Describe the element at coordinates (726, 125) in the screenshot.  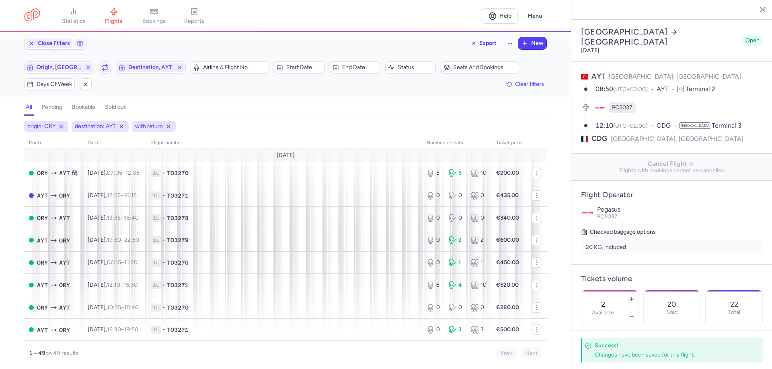
I see `span: Terminal 3` at that location.